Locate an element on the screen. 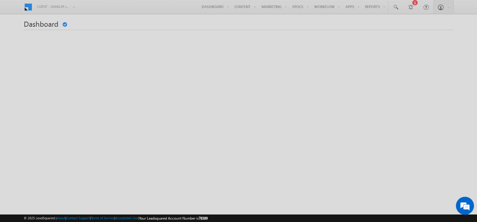 This screenshot has width=477, height=222. span: 78389 is located at coordinates (203, 219).